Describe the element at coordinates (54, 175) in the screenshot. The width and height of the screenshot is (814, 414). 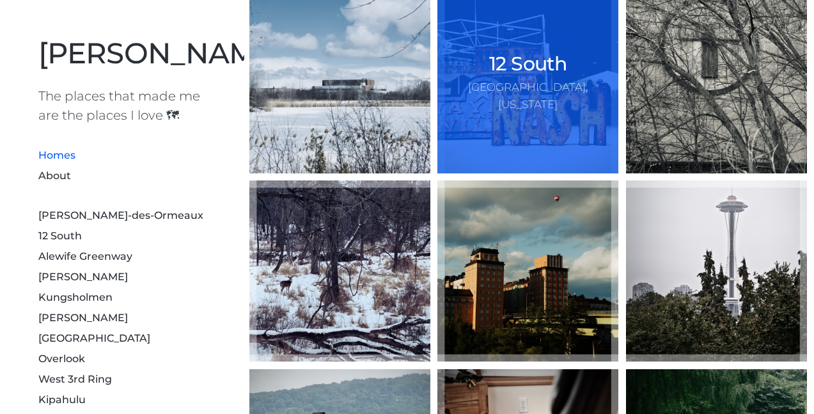
I see `a: About` at that location.